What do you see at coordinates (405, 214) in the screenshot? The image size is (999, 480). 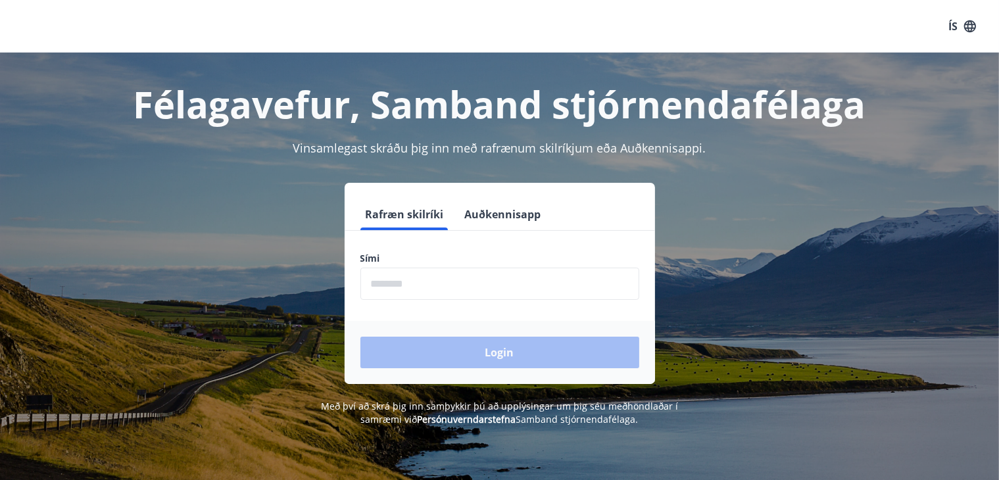 I see `button: Rafræn skilríki` at bounding box center [405, 214].